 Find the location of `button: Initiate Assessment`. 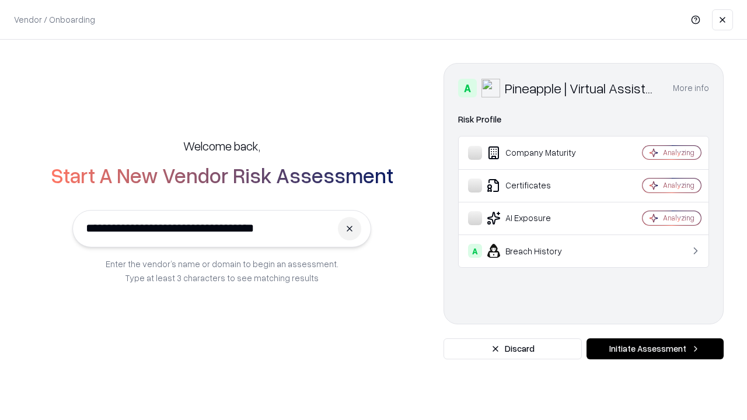

button: Initiate Assessment is located at coordinates (655, 349).